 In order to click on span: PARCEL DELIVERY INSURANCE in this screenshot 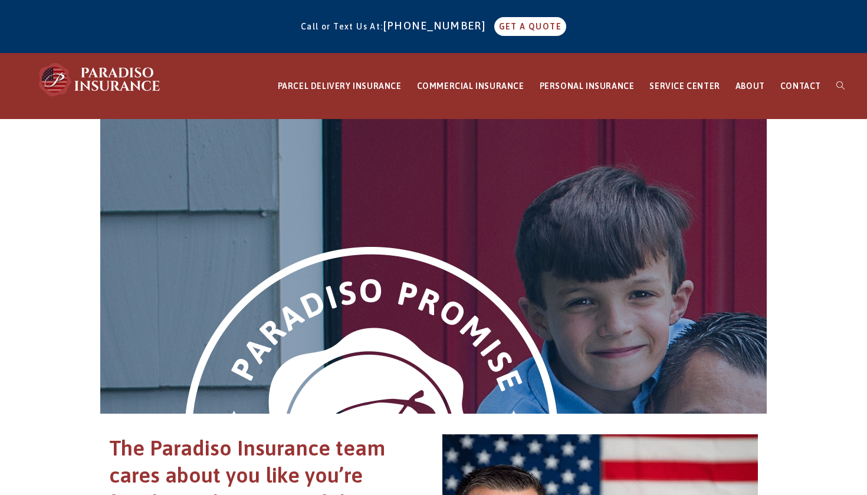, I will do `click(340, 86)`.